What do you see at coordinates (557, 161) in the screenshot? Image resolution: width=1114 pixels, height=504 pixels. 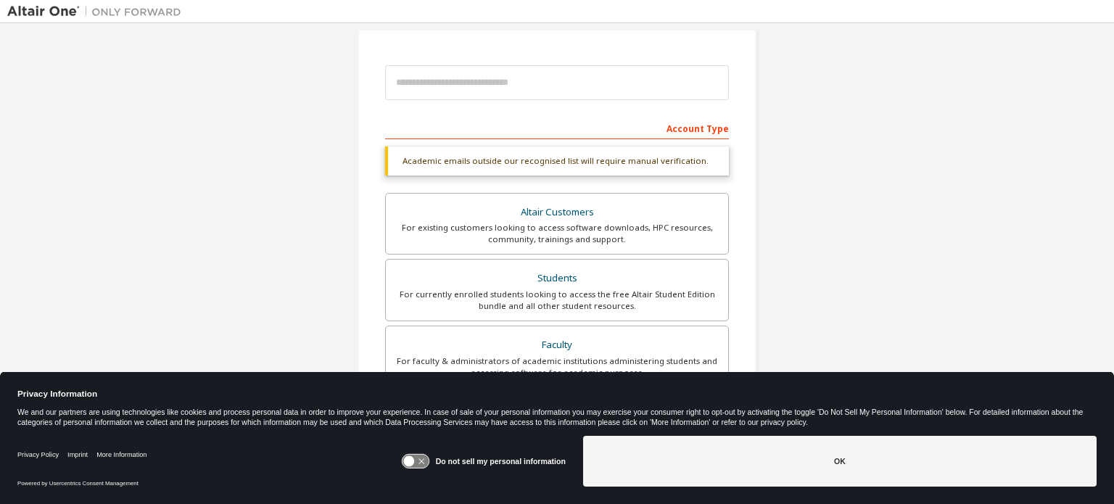 I see `div: Academic emails outside our recognised list will require manual verification.` at bounding box center [557, 161].